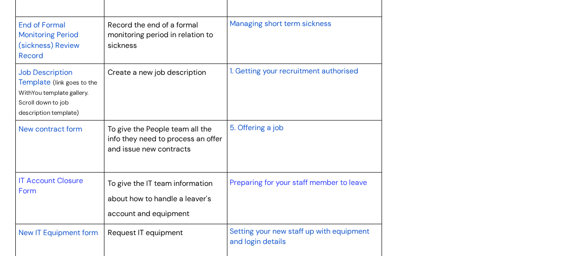 This screenshot has width=587, height=256. I want to click on span: Create a new job description, so click(157, 71).